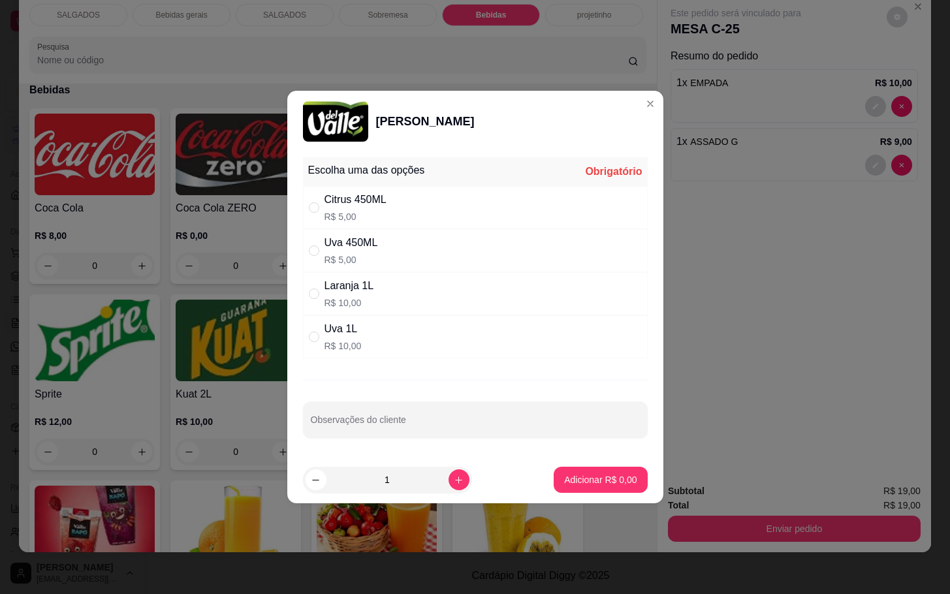  I want to click on input: Observações do cliente, so click(475, 425).